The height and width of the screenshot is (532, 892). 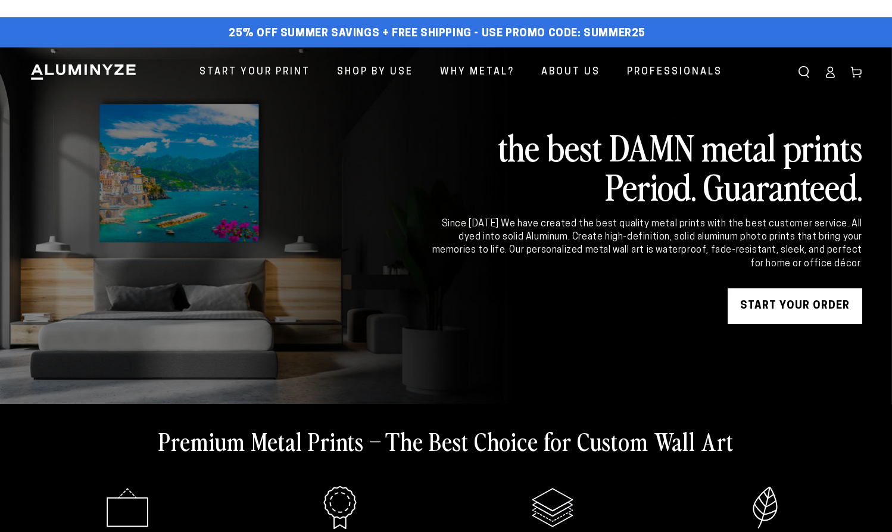 What do you see at coordinates (255, 72) in the screenshot?
I see `a: Start Your Print` at bounding box center [255, 72].